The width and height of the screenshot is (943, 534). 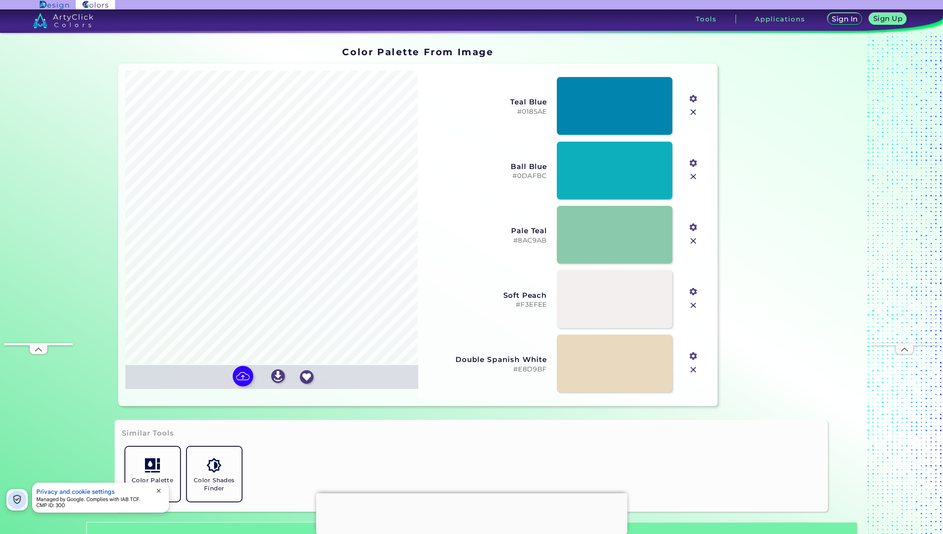 I want to click on img: icon picture, so click(x=243, y=376).